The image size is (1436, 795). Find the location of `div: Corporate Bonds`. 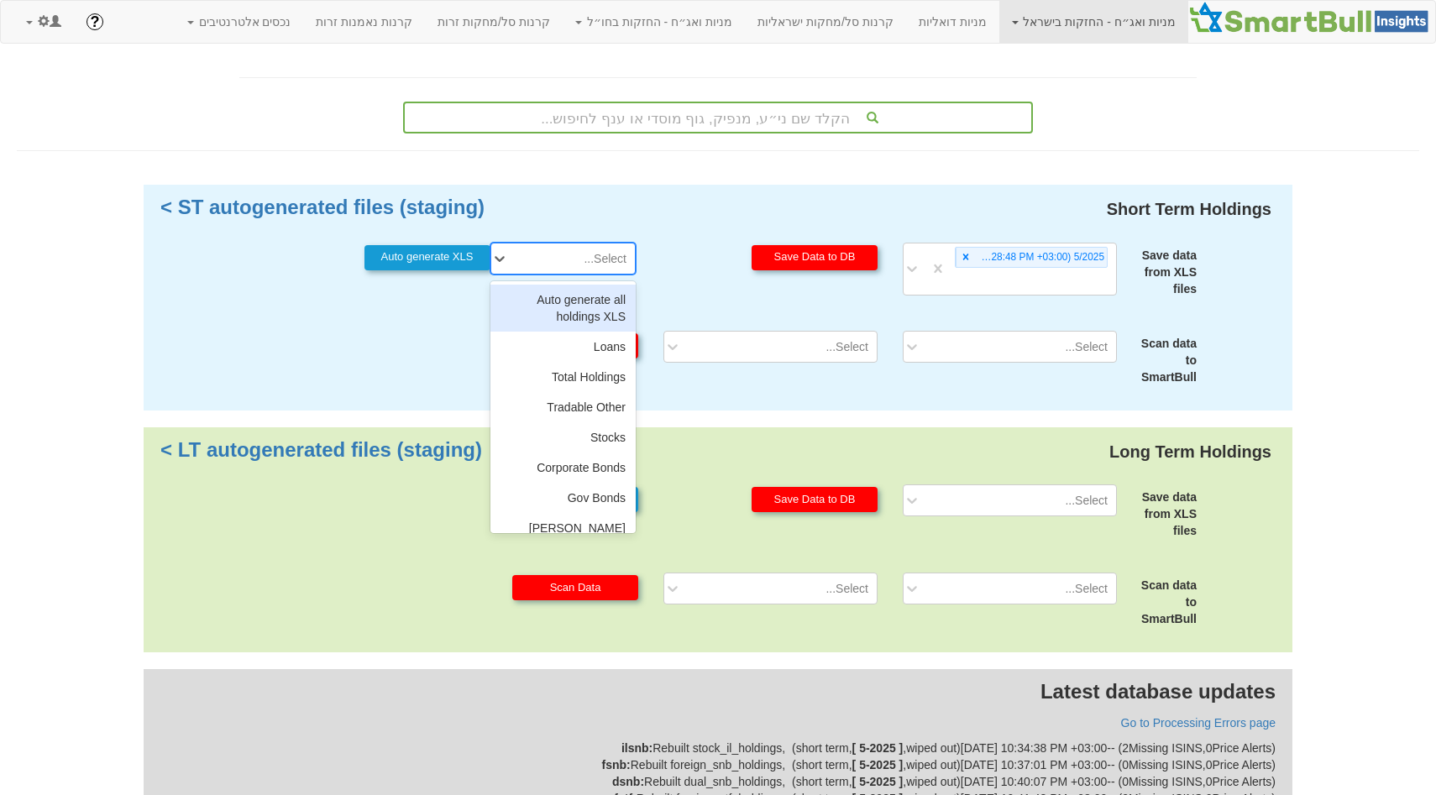

div: Corporate Bonds is located at coordinates (563, 468).